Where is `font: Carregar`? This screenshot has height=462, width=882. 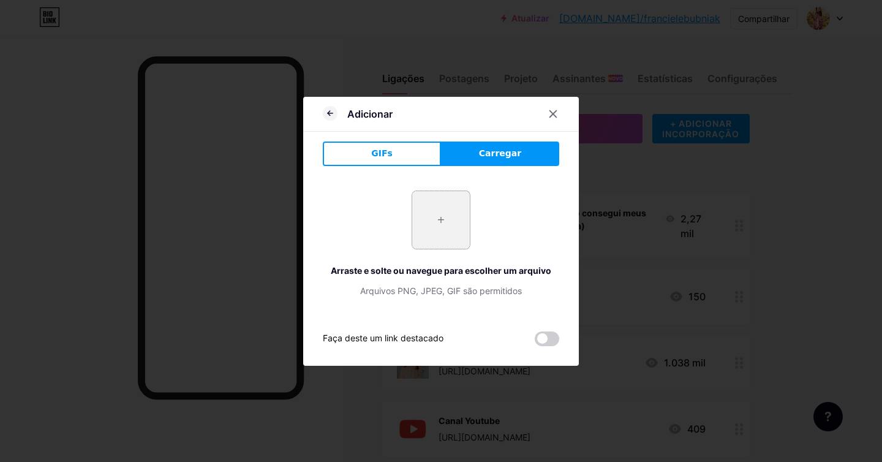
font: Carregar is located at coordinates (500, 153).